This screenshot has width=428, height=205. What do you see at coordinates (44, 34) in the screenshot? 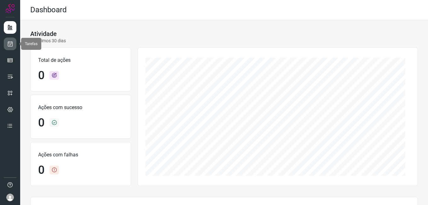
I see `h3: Atividade` at bounding box center [44, 34].